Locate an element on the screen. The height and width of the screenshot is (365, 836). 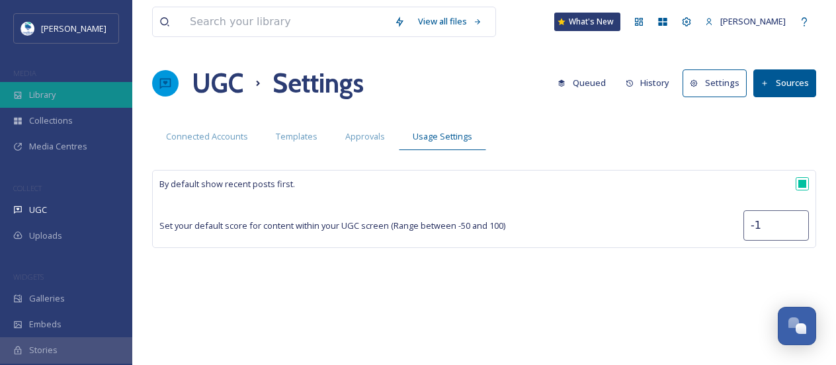
span: Library is located at coordinates (42, 95).